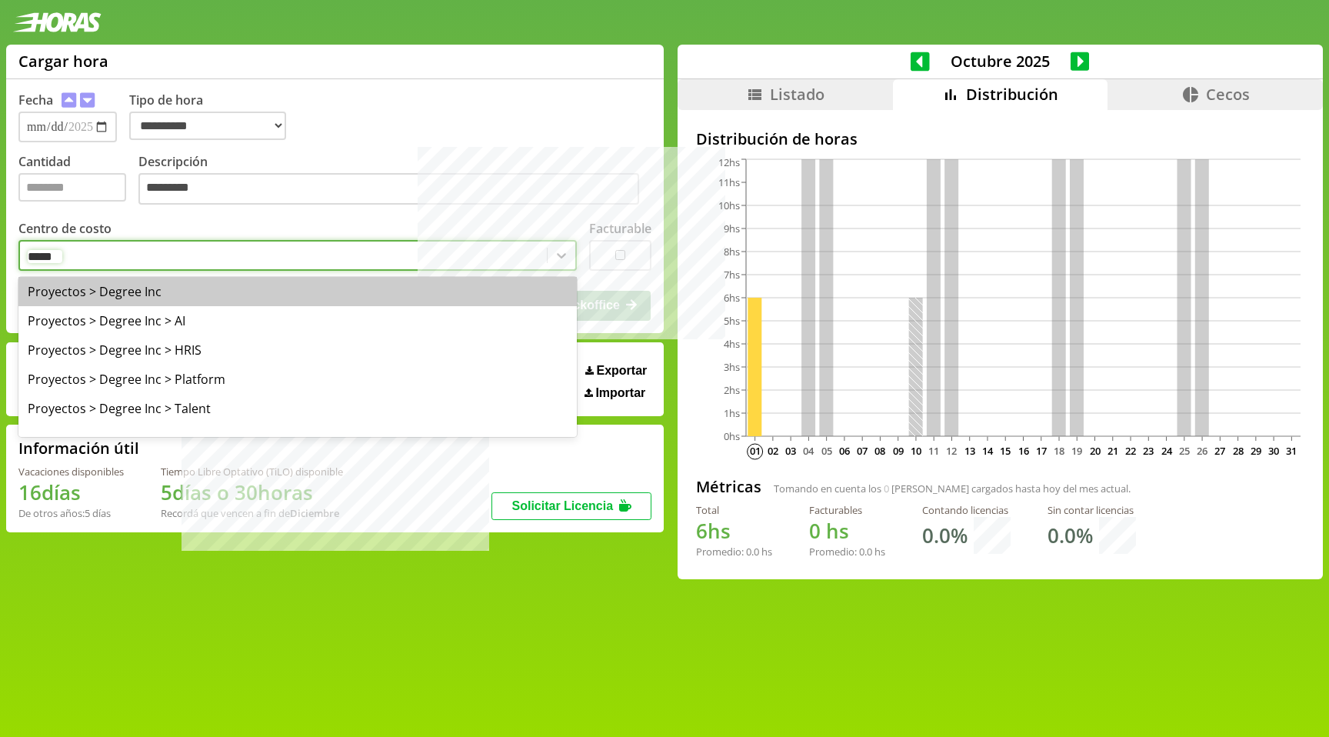 Image resolution: width=1329 pixels, height=737 pixels. Describe the element at coordinates (251, 513) in the screenshot. I see `div: Recordá que vencen a fin de` at that location.